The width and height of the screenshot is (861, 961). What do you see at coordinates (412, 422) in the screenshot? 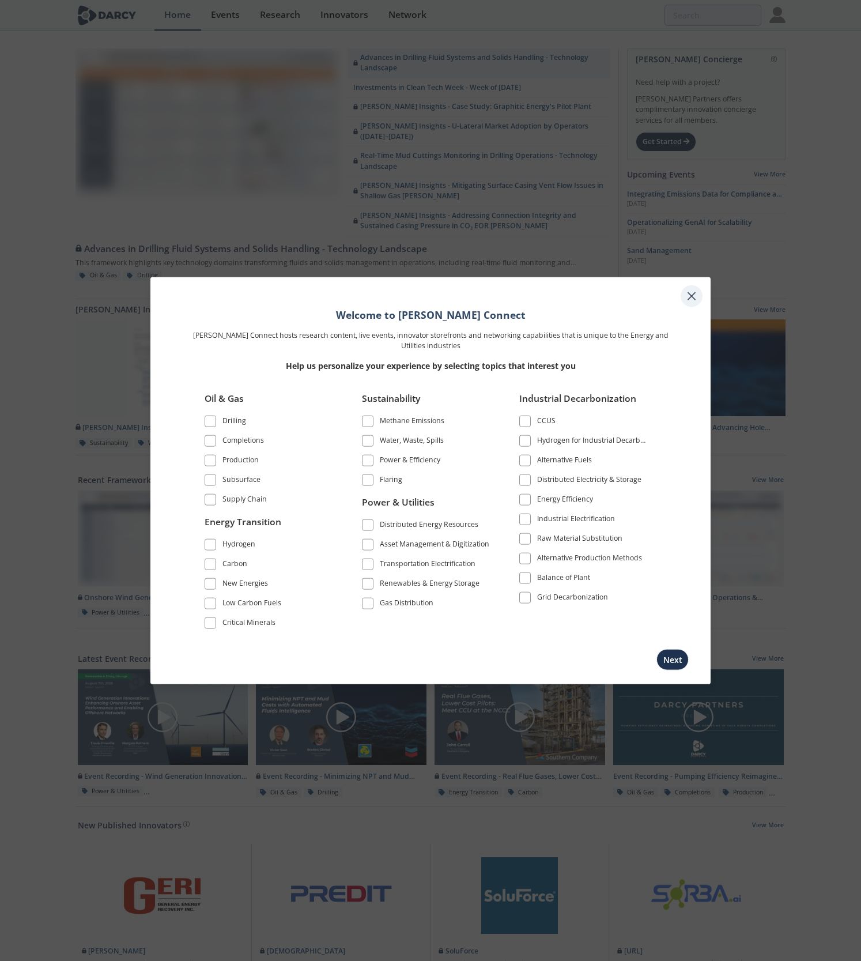
I see `div: Methane Emissions` at bounding box center [412, 422].